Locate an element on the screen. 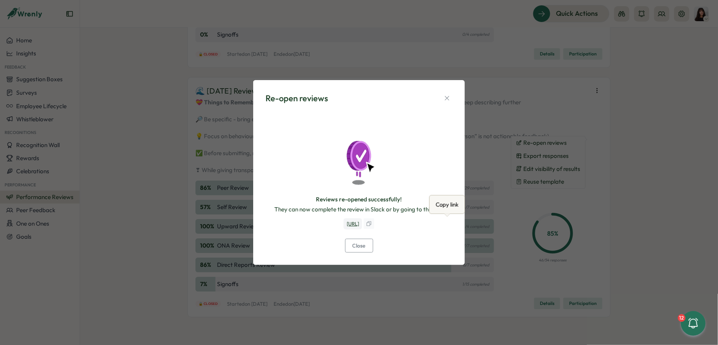 Image resolution: width=718 pixels, height=345 pixels. span: Close is located at coordinates (359, 245).